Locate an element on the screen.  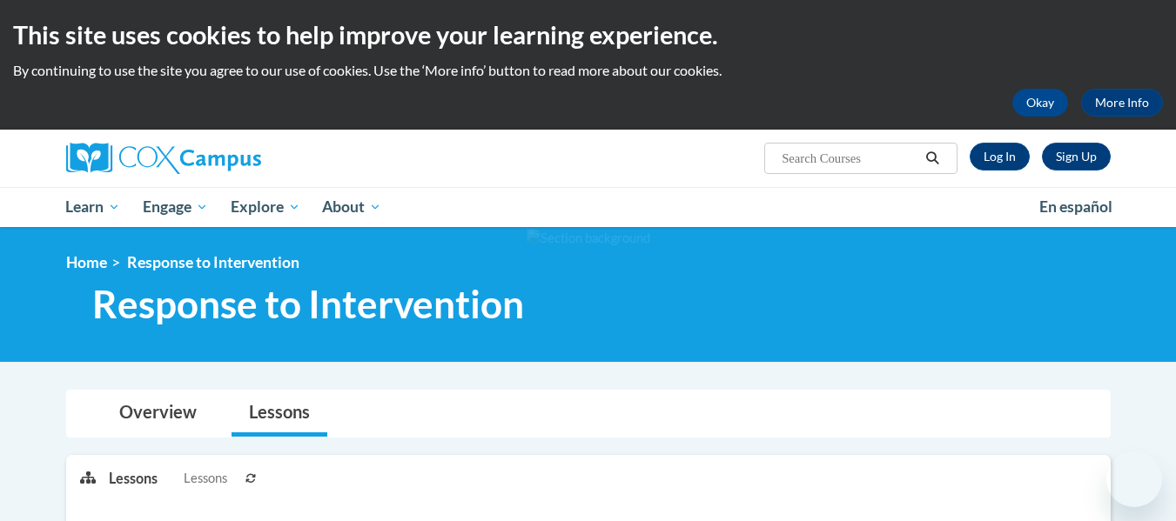
a: More Info is located at coordinates (1122, 103).